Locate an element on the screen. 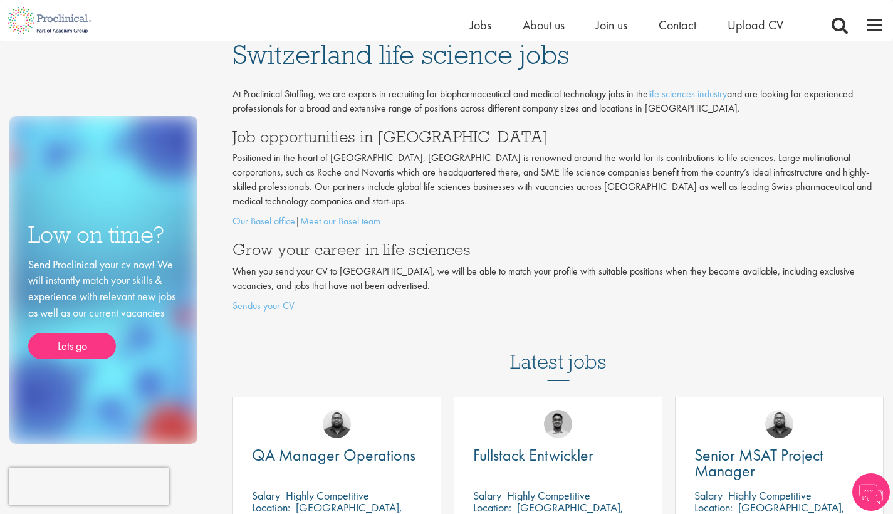  h3: Low on time? is located at coordinates (103, 234).